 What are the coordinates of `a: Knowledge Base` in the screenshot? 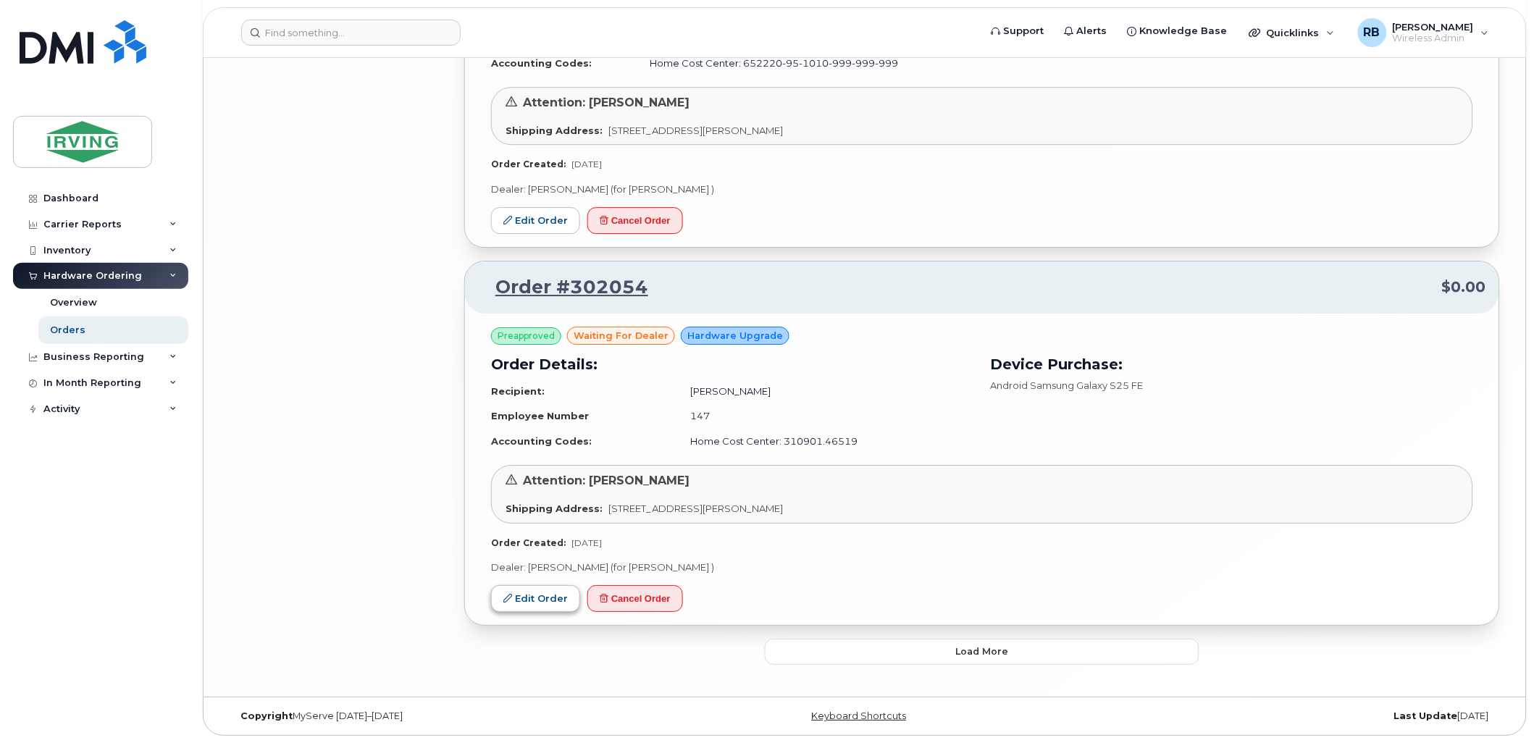 It's located at (1178, 31).